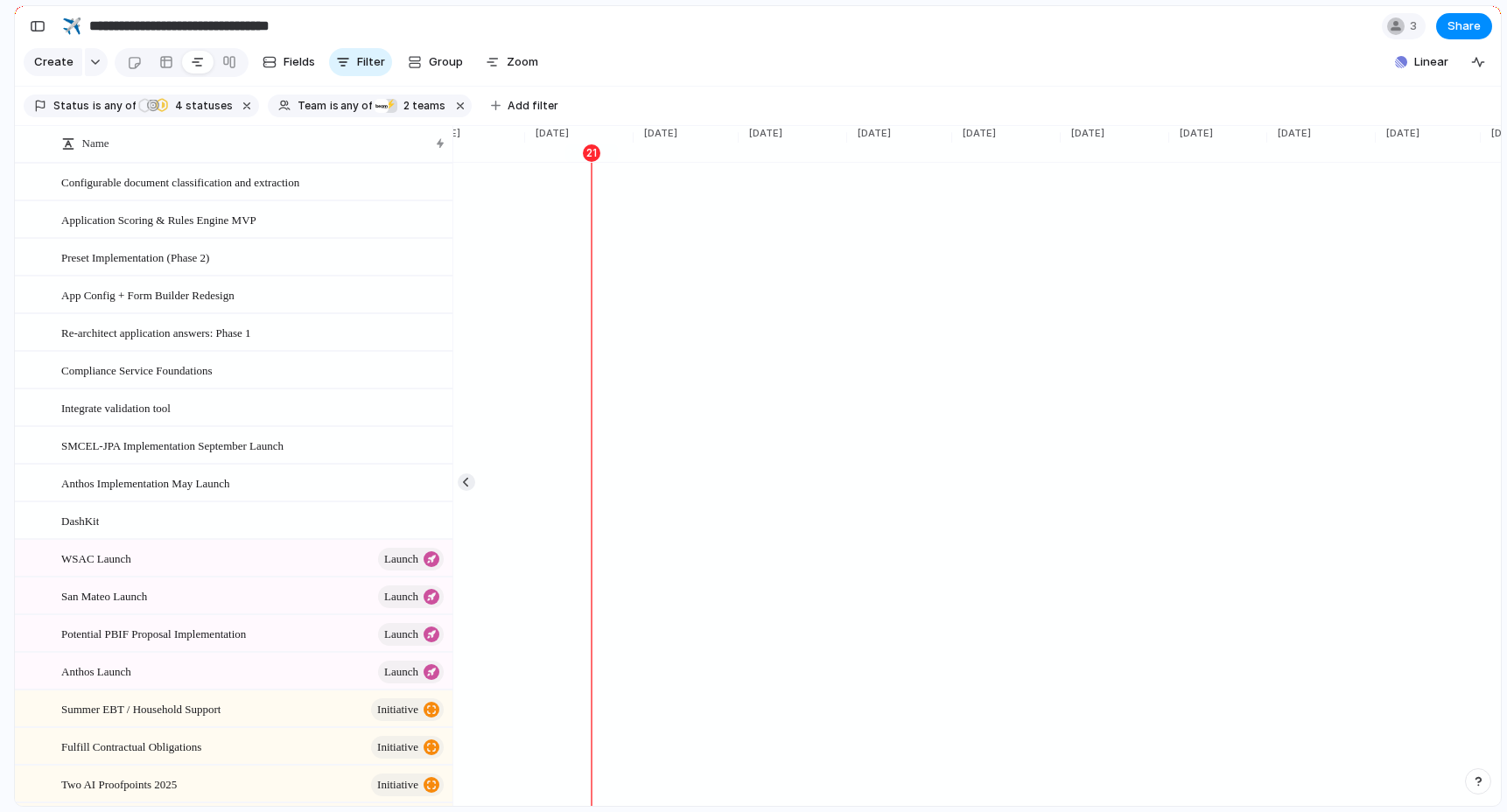 This screenshot has height=812, width=1507. Describe the element at coordinates (1431, 63) in the screenshot. I see `span: Linear` at that location.